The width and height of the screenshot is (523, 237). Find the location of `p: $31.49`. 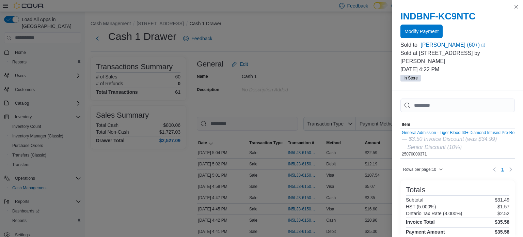

p: $31.49 is located at coordinates (502, 200).